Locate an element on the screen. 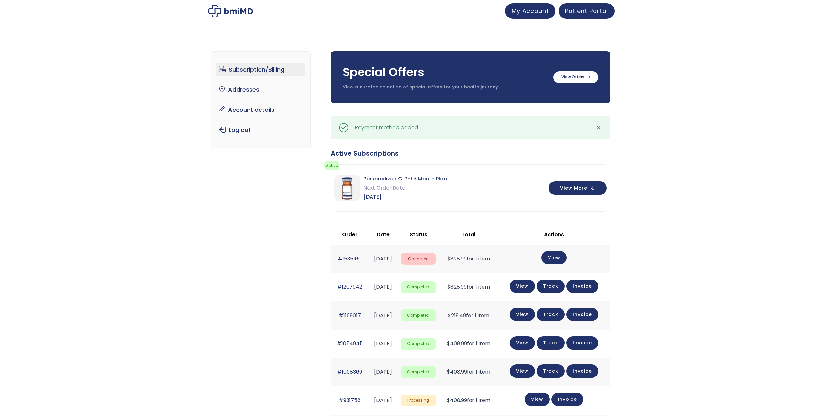  span: Patient Portal is located at coordinates (587, 11).